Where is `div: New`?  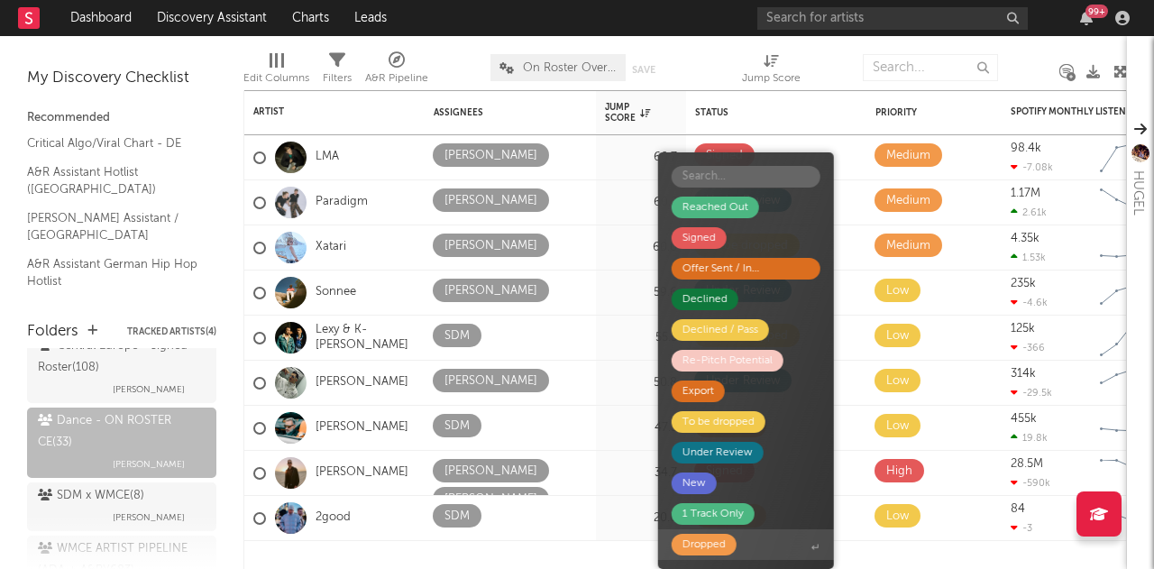 div: New is located at coordinates (694, 483).